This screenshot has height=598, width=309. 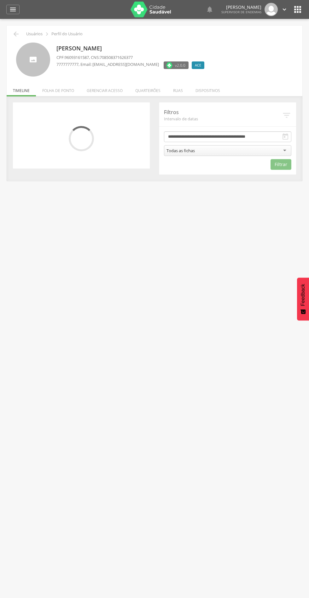 I want to click on span: v2.0.0, so click(x=180, y=65).